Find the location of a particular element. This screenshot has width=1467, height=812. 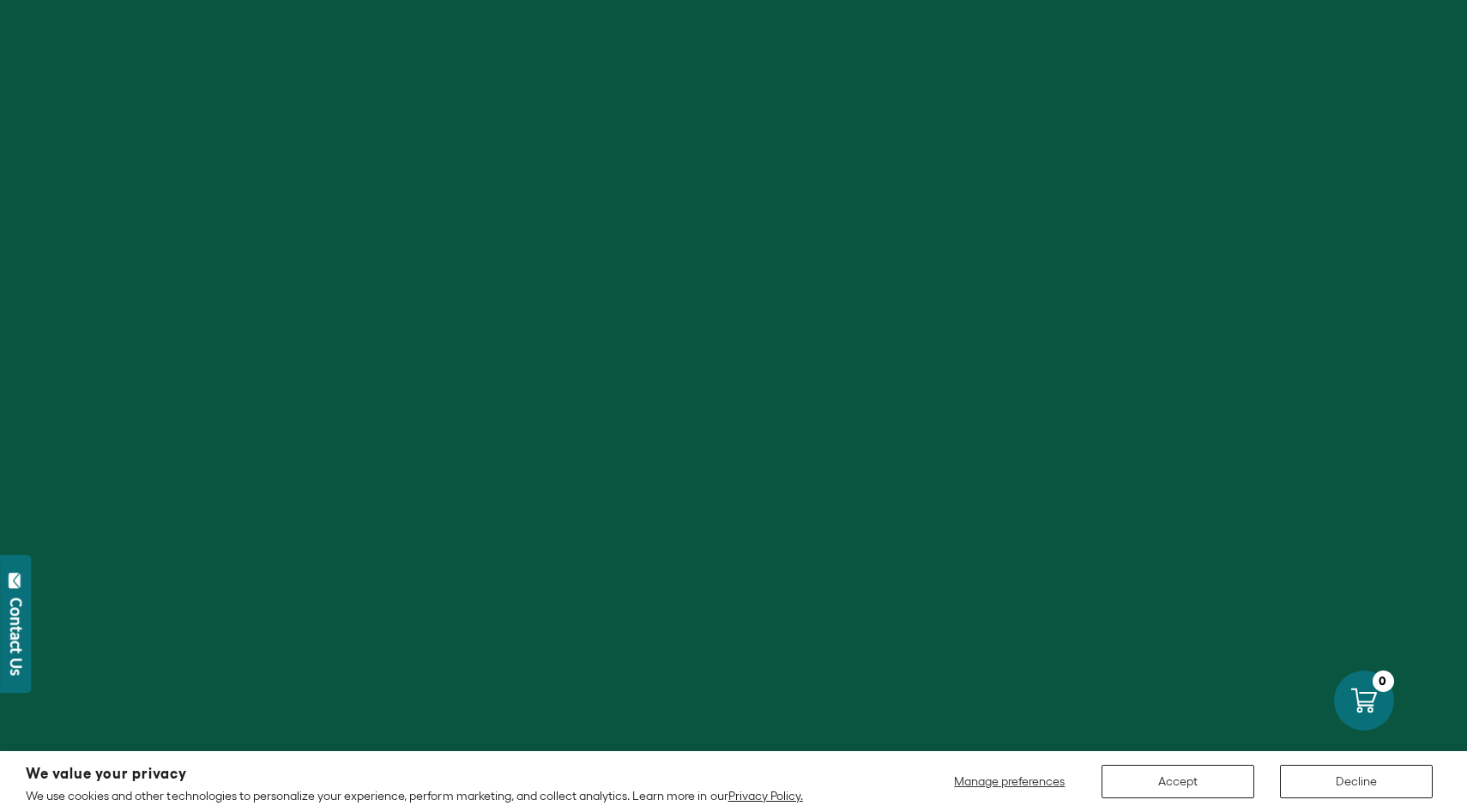

div: Contact Us is located at coordinates (16, 636).